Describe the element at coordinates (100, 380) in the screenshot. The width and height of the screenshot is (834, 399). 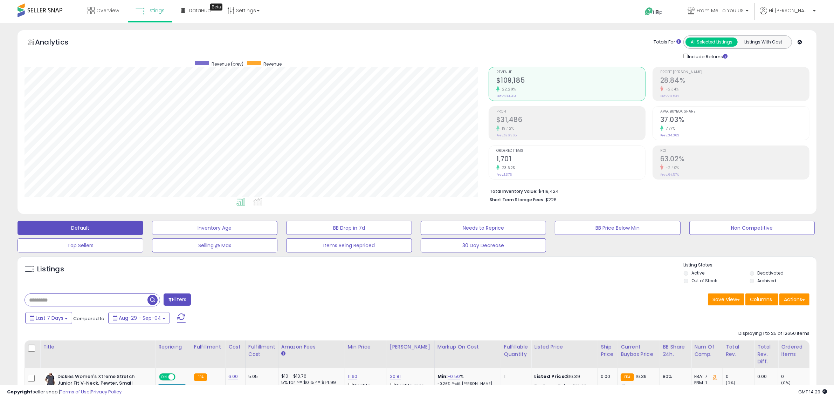
I see `b: Dickies Women's Xtreme Stretch Junior Fit V-Neck, Pewter, Small` at that location.